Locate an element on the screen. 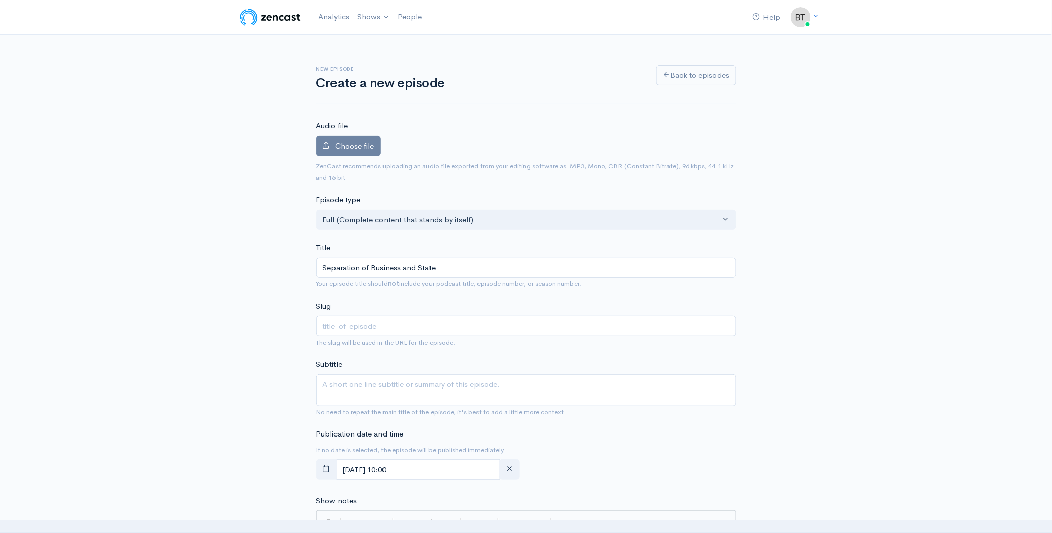  small: ZenCast recommends uploading an audio file exported from your editing software as: MP3, Mono, CBR... is located at coordinates (525, 172).